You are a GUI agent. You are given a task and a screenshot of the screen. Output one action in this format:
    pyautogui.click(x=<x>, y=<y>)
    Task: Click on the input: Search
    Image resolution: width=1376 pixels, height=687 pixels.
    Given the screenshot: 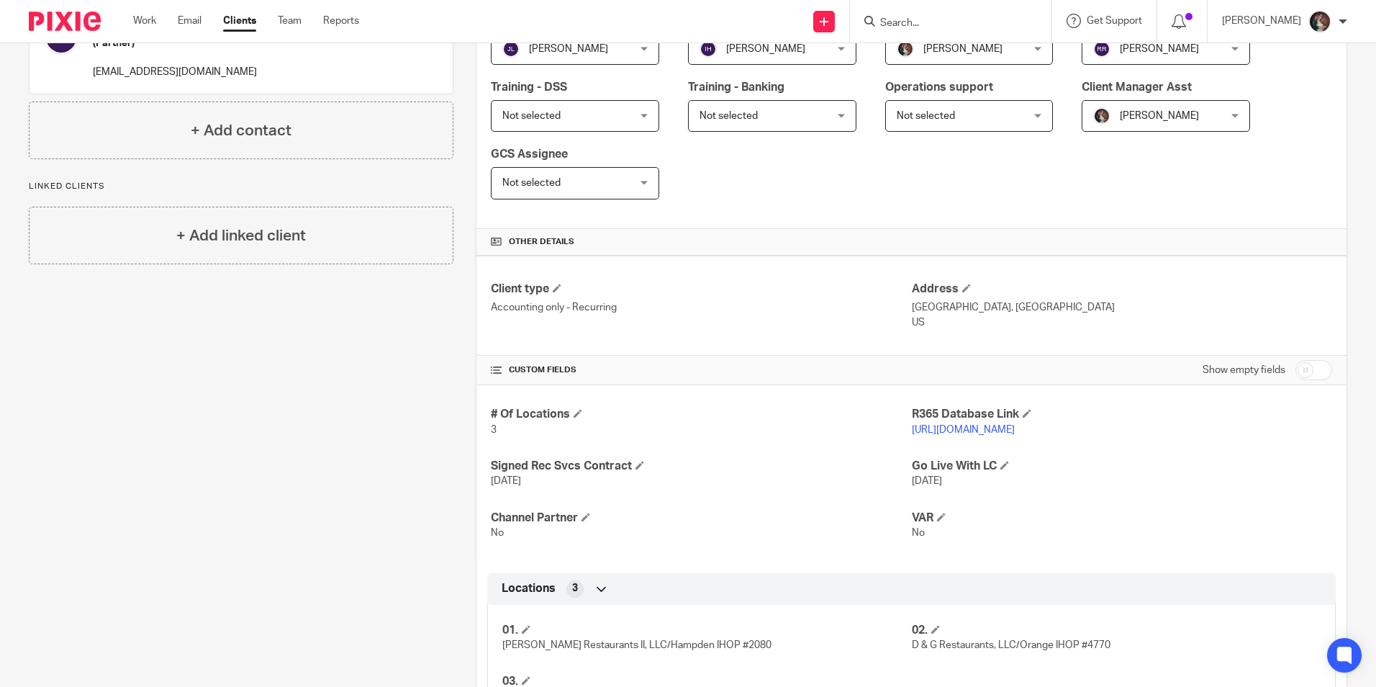 What is the action you would take?
    pyautogui.click(x=943, y=24)
    